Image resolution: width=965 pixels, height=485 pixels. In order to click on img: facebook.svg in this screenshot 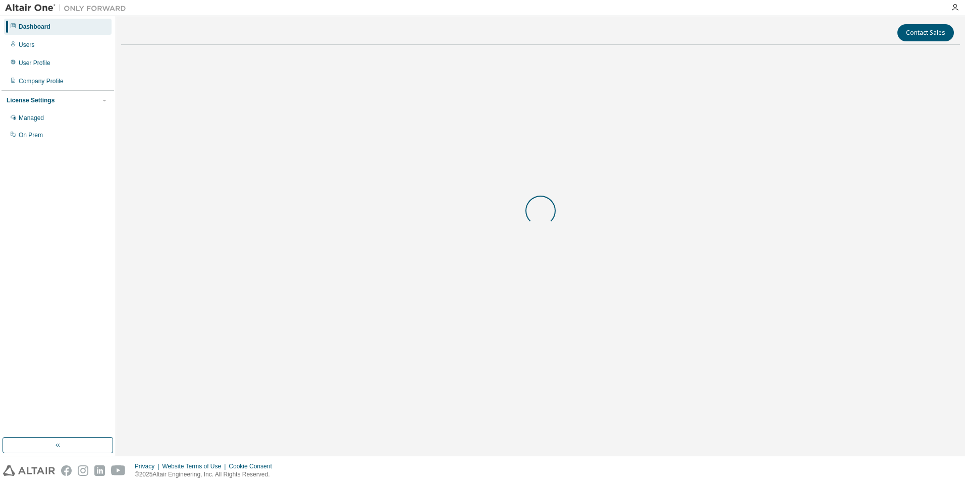, I will do `click(66, 471)`.